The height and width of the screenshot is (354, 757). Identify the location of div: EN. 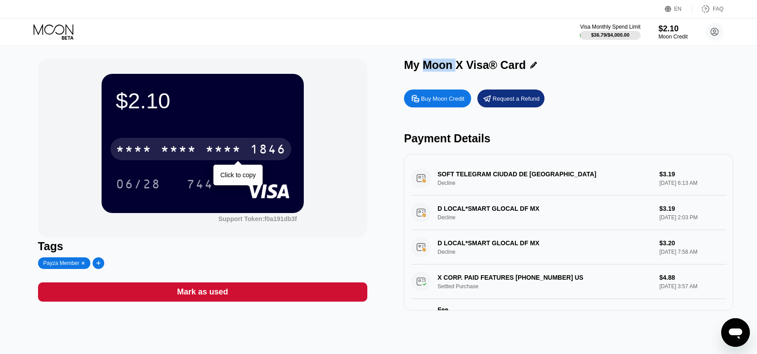
(678, 9).